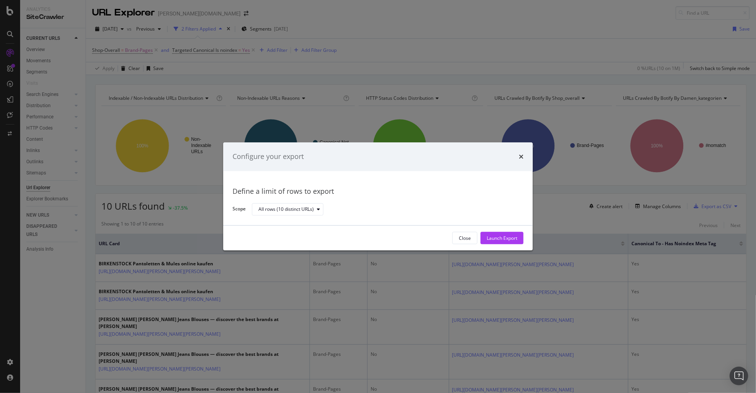 The image size is (756, 393). I want to click on div: Close, so click(465, 238).